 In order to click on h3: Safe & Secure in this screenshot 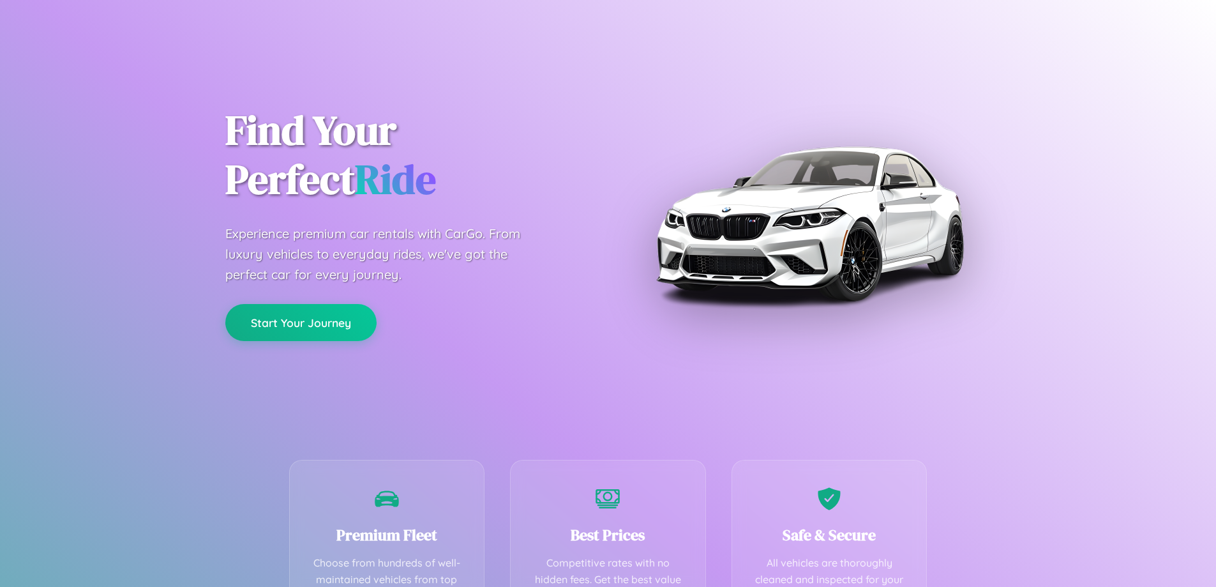, I will do `click(829, 534)`.